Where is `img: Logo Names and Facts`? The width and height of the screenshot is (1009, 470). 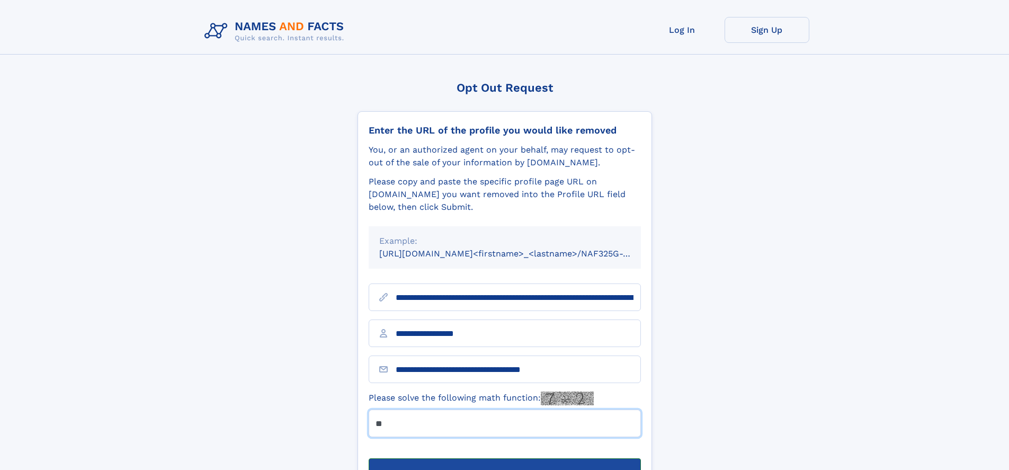
img: Logo Names and Facts is located at coordinates (276, 31).